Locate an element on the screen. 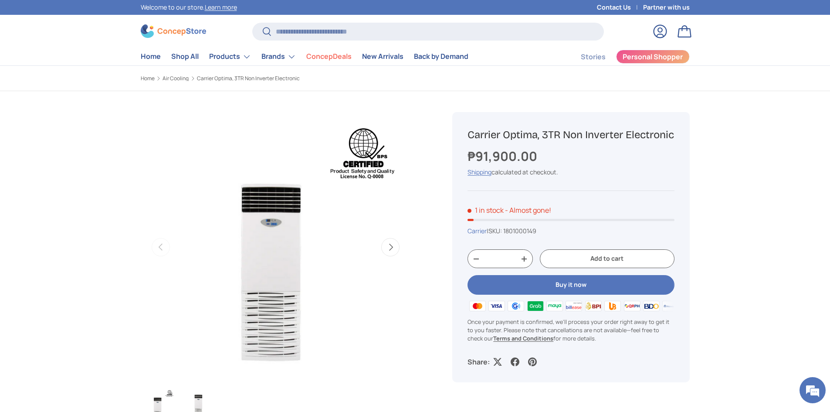  img: gcash is located at coordinates (516, 305).